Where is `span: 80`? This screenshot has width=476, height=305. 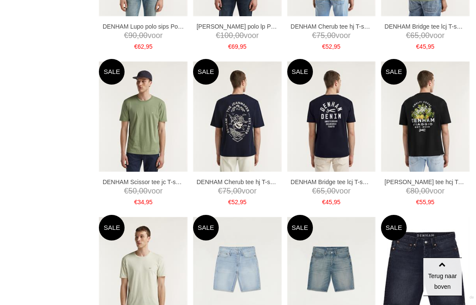 span: 80 is located at coordinates (414, 191).